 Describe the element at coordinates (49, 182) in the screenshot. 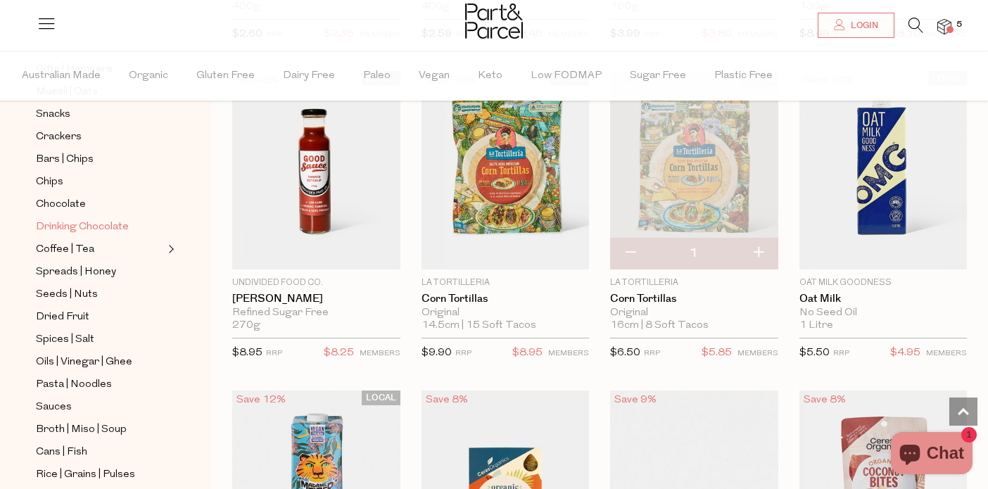

I see `span: Chips` at that location.